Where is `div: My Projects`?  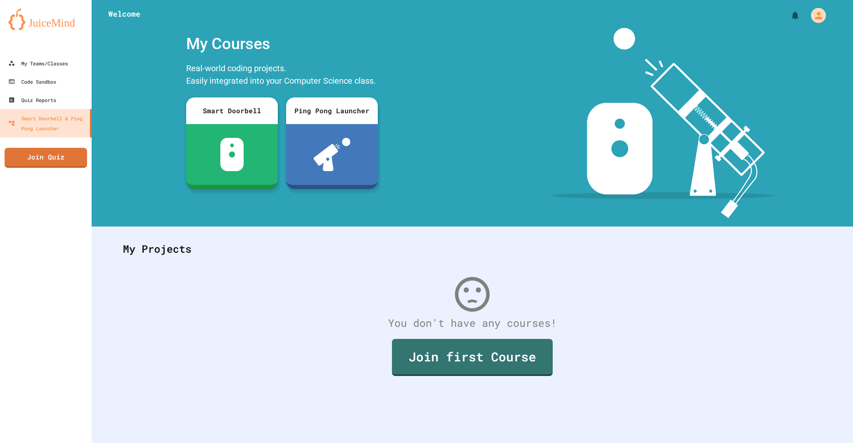
div: My Projects is located at coordinates (472, 249).